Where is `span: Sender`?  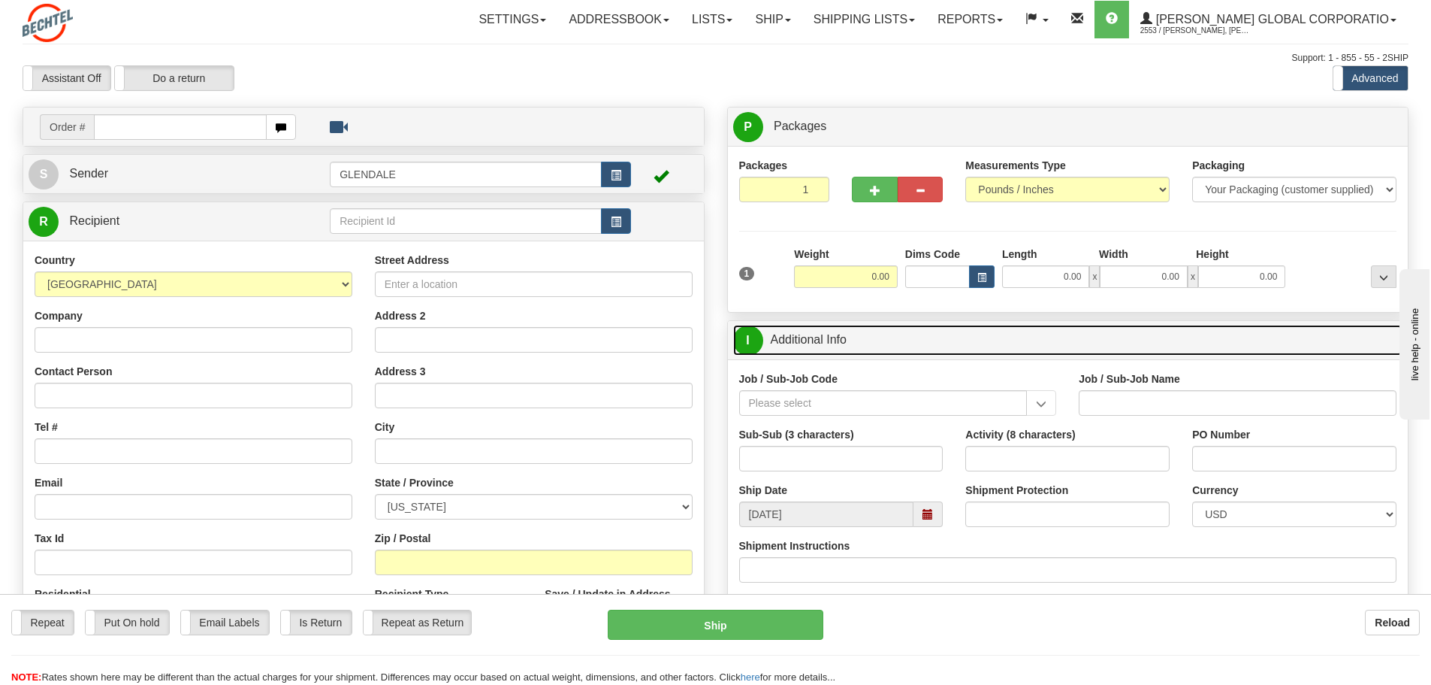
span: Sender is located at coordinates (89, 173).